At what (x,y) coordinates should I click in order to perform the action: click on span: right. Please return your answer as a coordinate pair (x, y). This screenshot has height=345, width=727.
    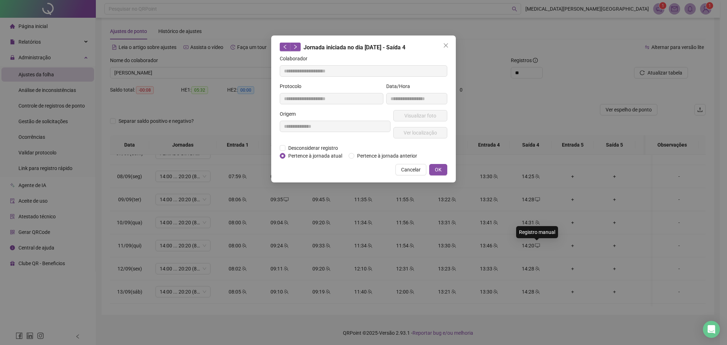
    Looking at the image, I should click on (295, 47).